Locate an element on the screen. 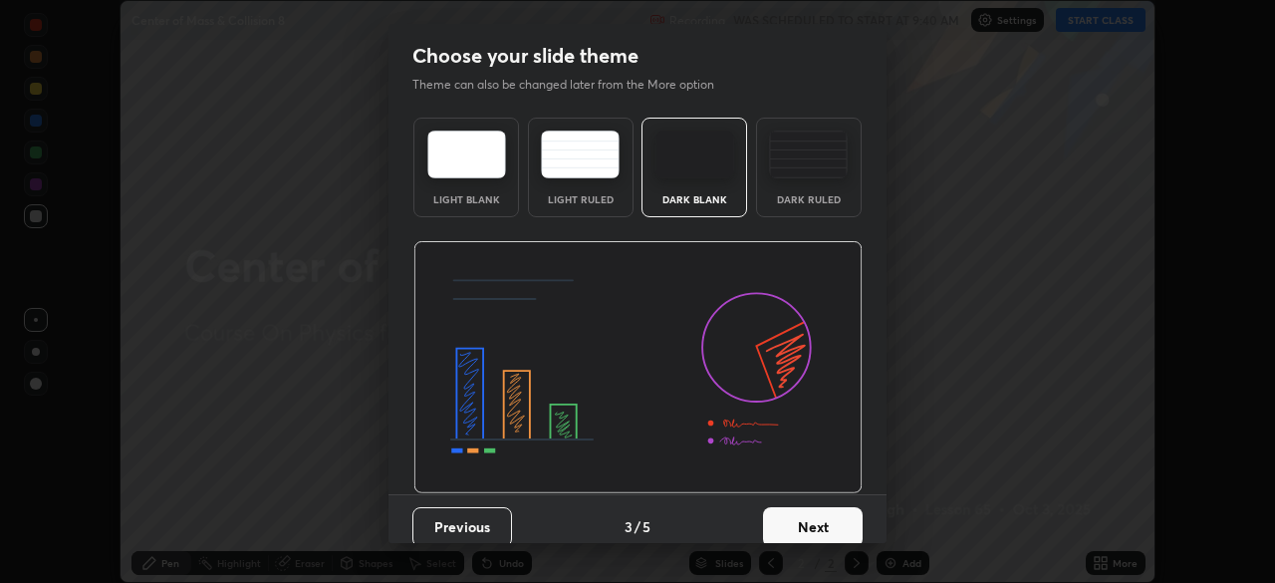  div: Dark Ruled is located at coordinates (809, 199).